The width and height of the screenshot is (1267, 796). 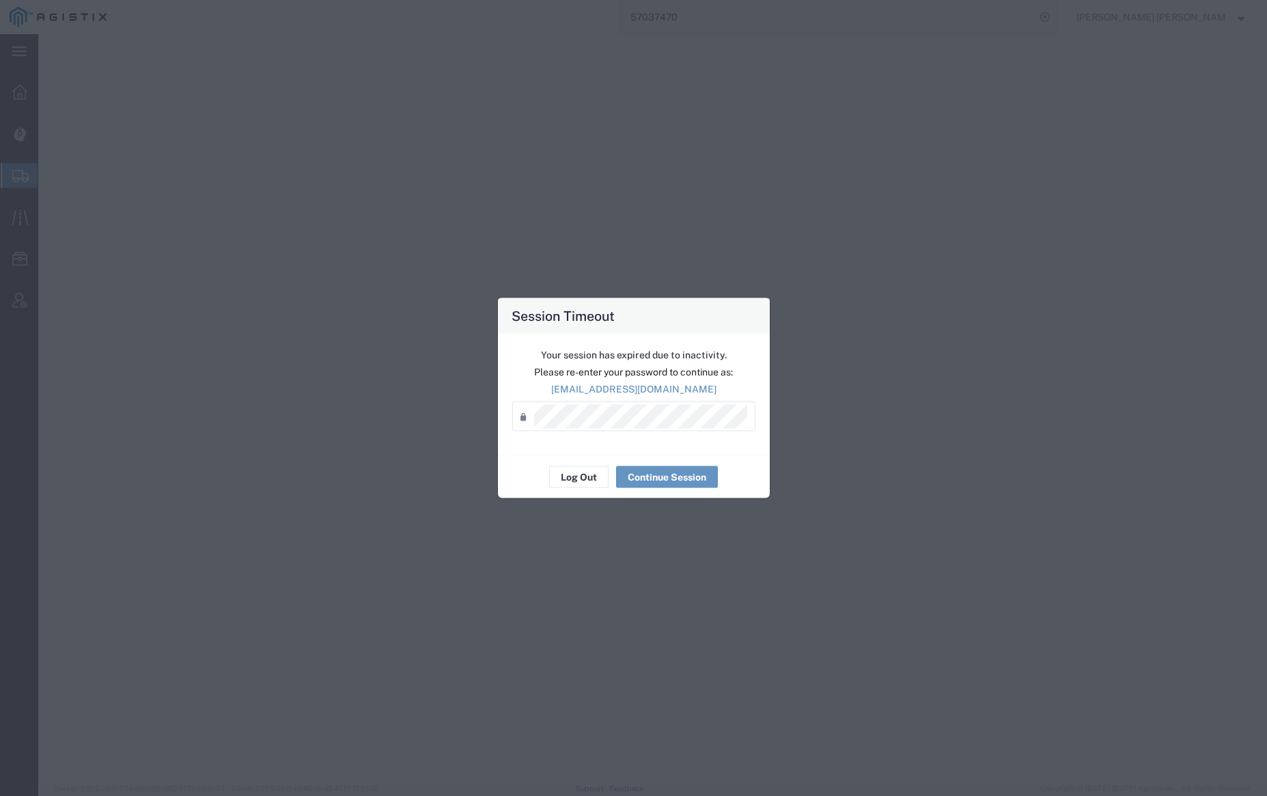 I want to click on button: Log Out, so click(x=578, y=477).